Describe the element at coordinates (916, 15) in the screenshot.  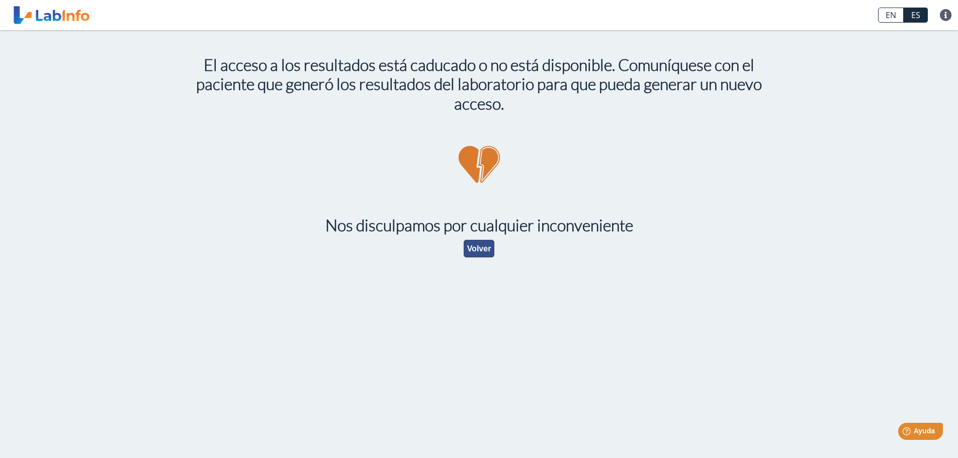
I see `a: ES` at that location.